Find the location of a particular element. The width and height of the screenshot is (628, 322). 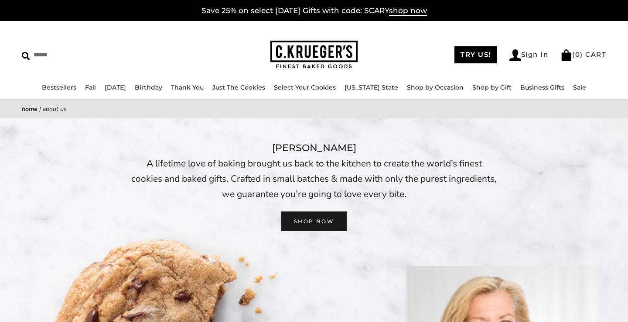

a: Sale is located at coordinates (580, 87).